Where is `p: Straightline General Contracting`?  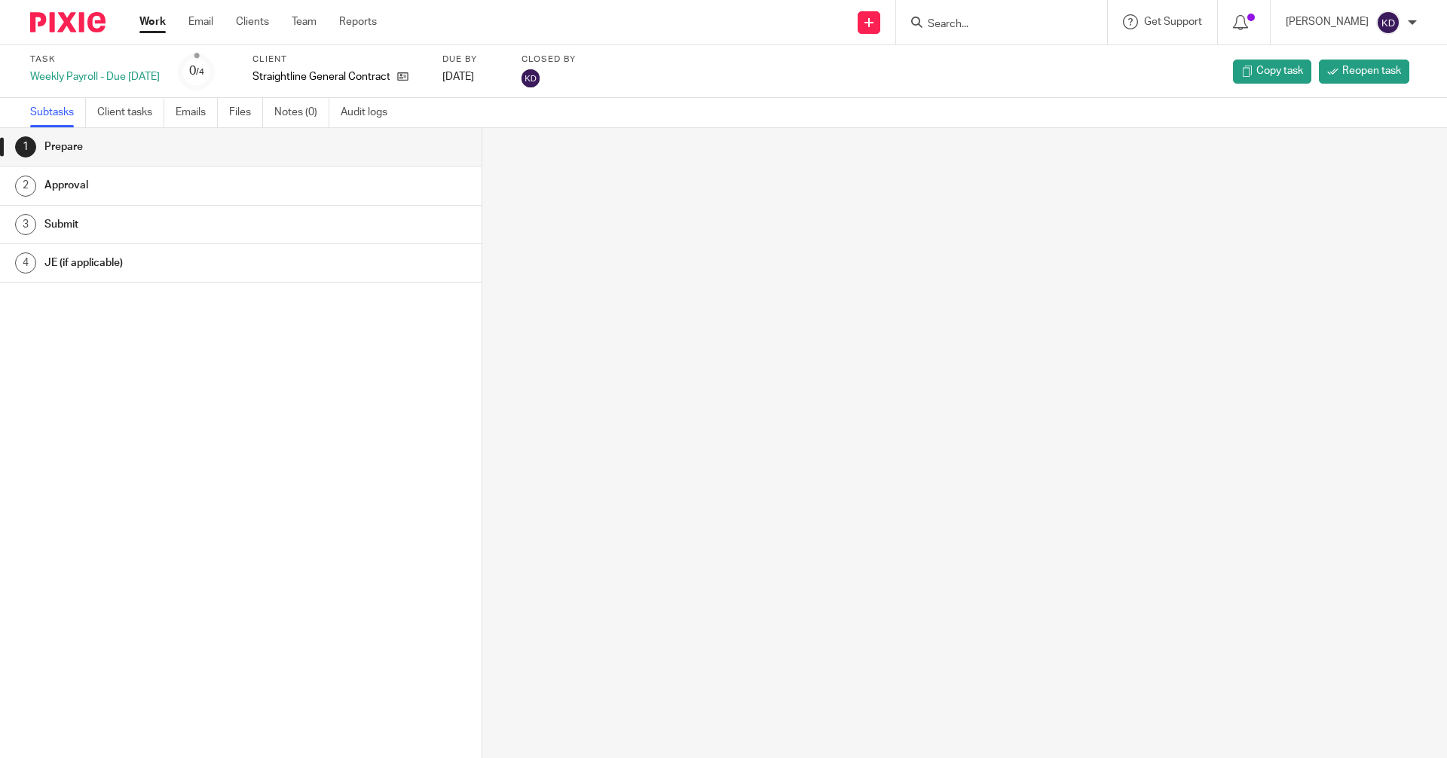 p: Straightline General Contracting is located at coordinates (321, 77).